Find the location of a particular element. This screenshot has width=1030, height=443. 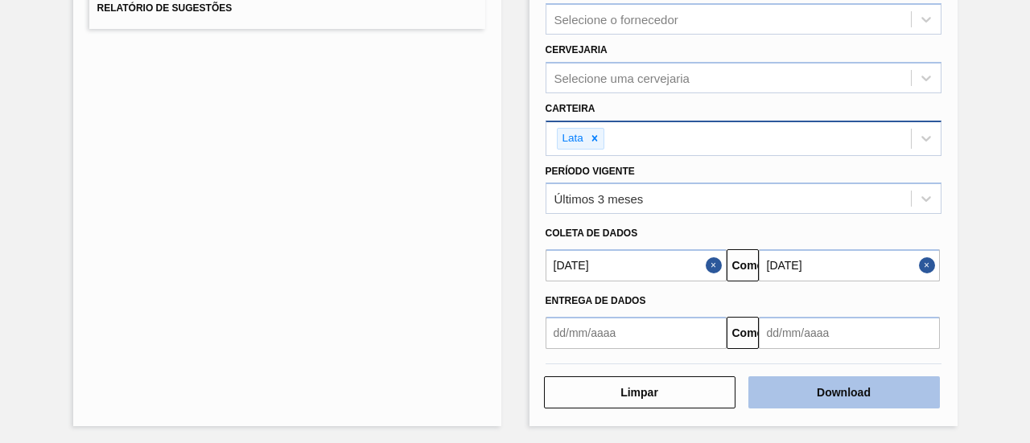

font: Selecione uma cervejaria is located at coordinates (622, 77).